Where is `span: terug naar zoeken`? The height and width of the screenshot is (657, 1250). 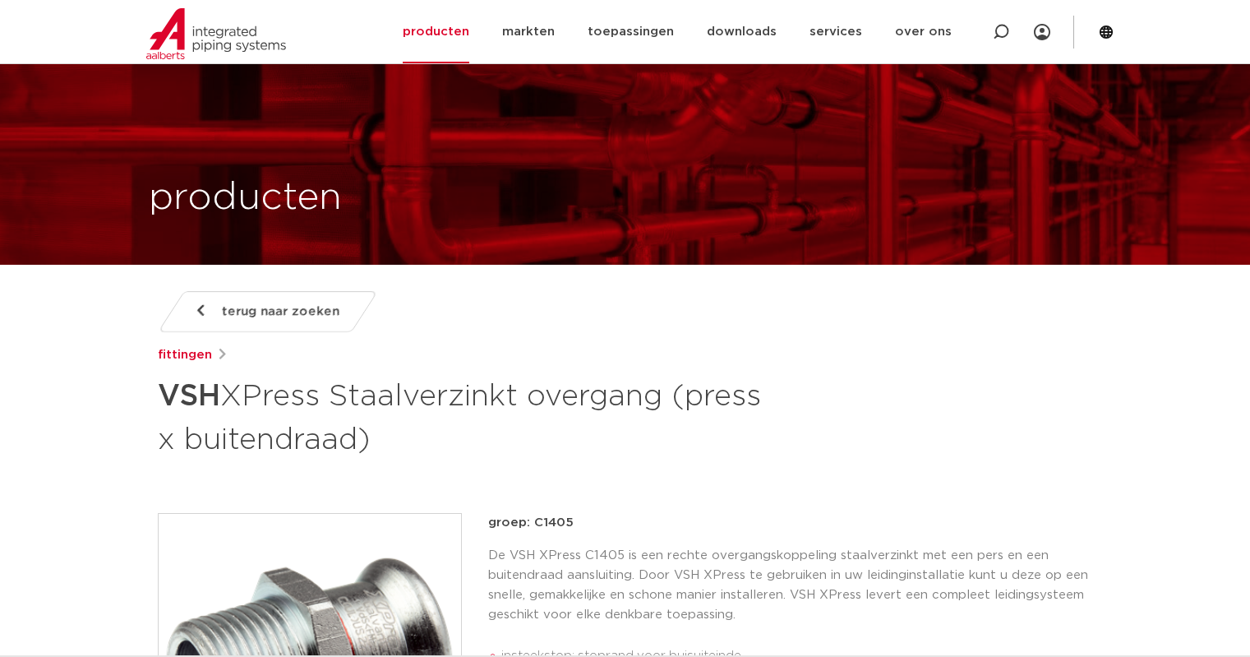 span: terug naar zoeken is located at coordinates (280, 312).